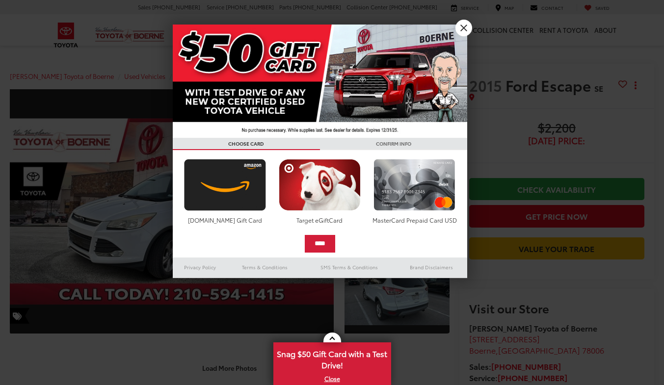  I want to click on a: Privacy Policy, so click(200, 268).